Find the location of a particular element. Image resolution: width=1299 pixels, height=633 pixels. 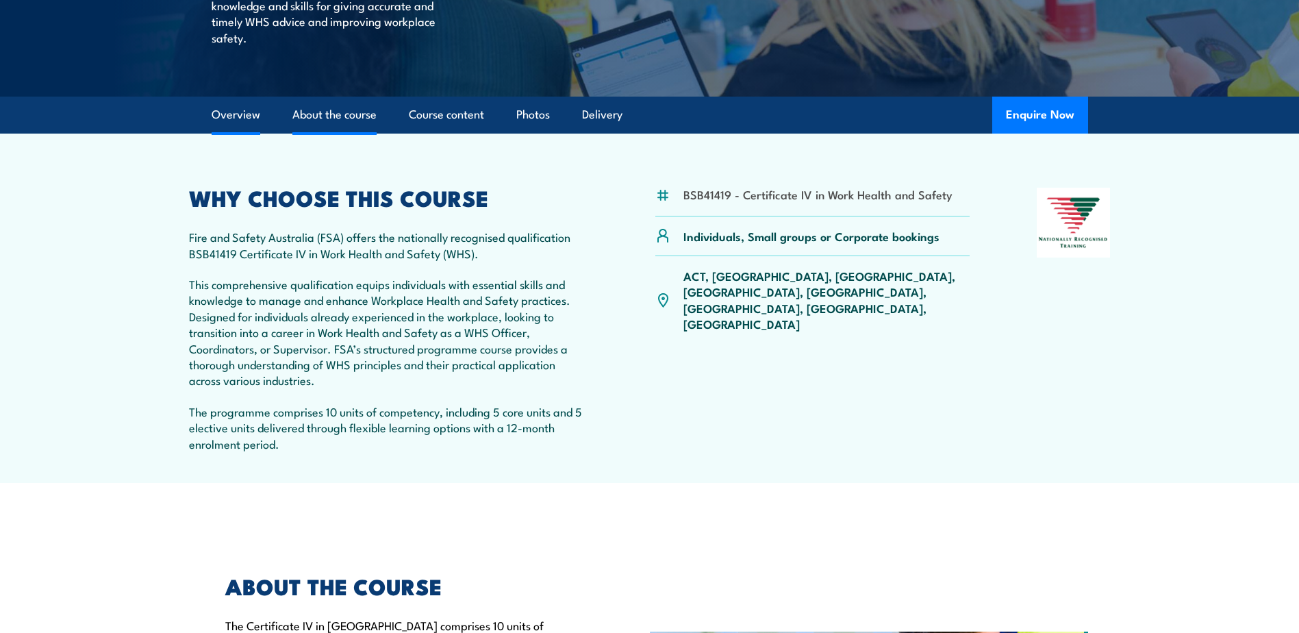

a: Photos is located at coordinates (533, 114).